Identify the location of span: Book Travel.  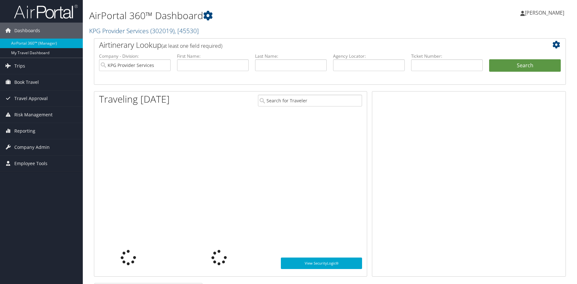
(26, 82).